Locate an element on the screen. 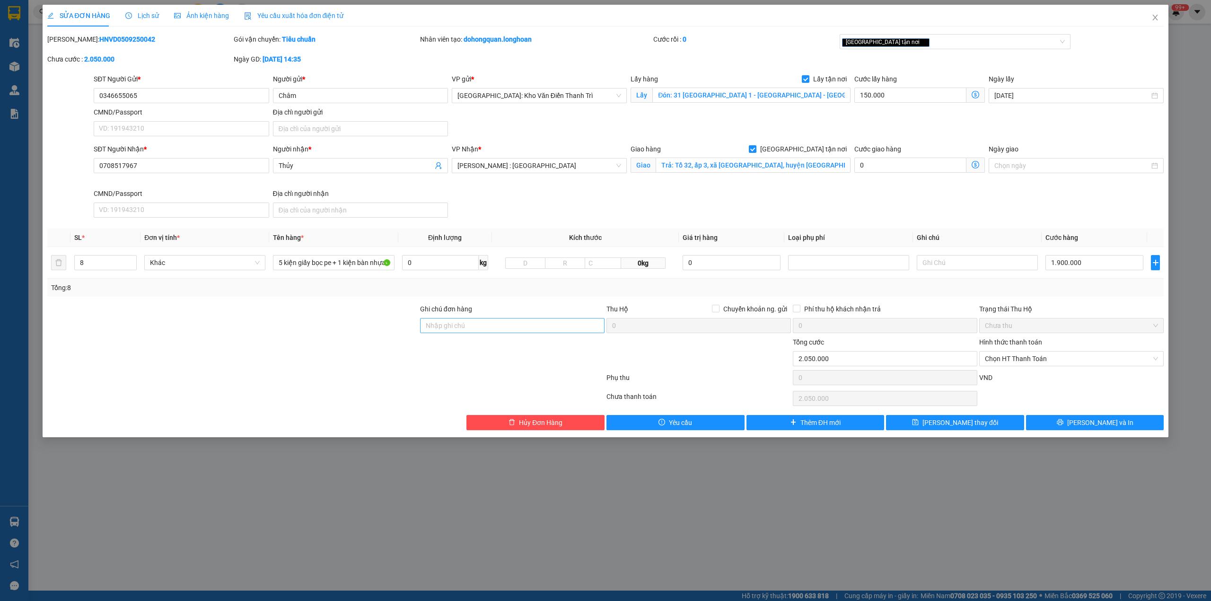 The height and width of the screenshot is (601, 1211). span: plus is located at coordinates (1155, 263).